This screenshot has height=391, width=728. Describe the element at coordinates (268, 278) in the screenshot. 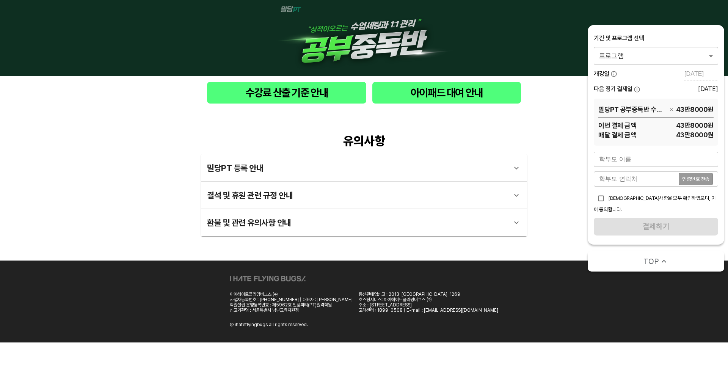

I see `img: ihateflyingbugs` at that location.